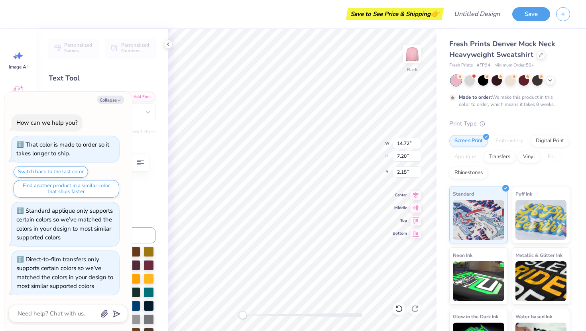 The height and width of the screenshot is (331, 586). Describe the element at coordinates (534, 317) in the screenshot. I see `span: Water based Ink` at that location.